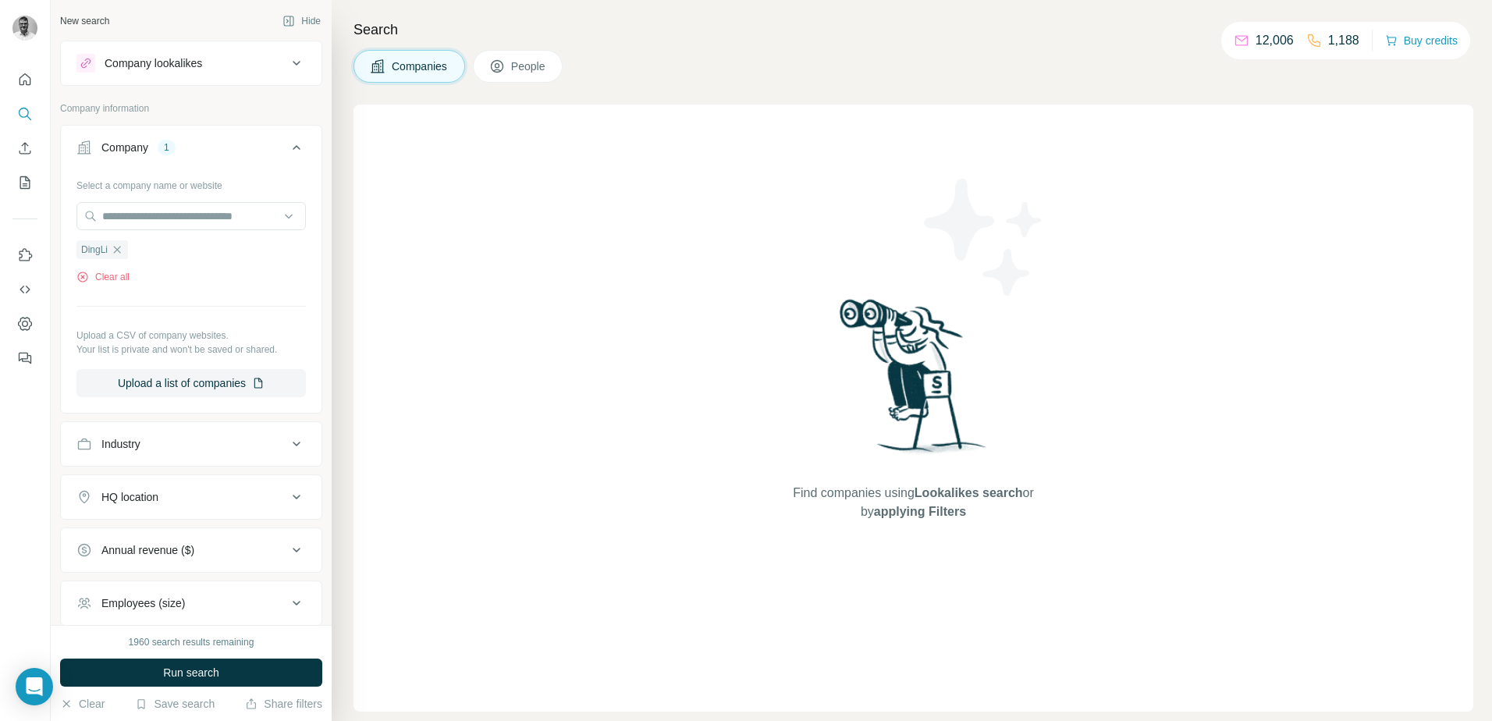 This screenshot has width=1492, height=721. What do you see at coordinates (34, 687) in the screenshot?
I see `div: Open Intercom Messenger` at bounding box center [34, 687].